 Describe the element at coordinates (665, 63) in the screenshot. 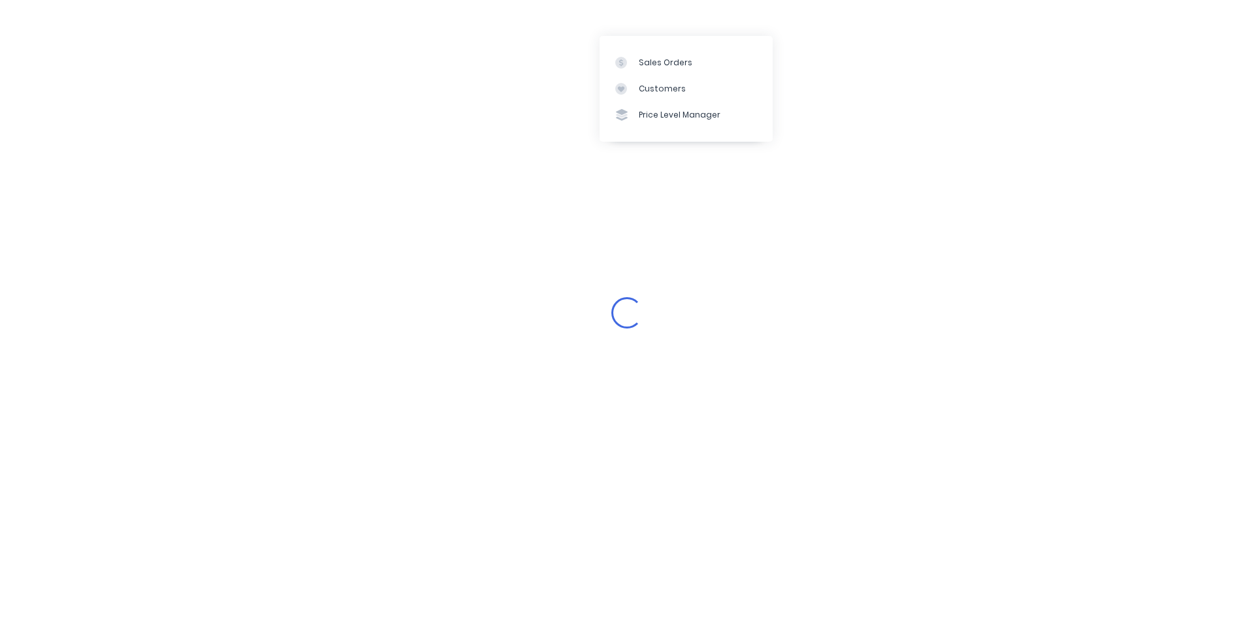

I see `div: Sales Orders` at that location.